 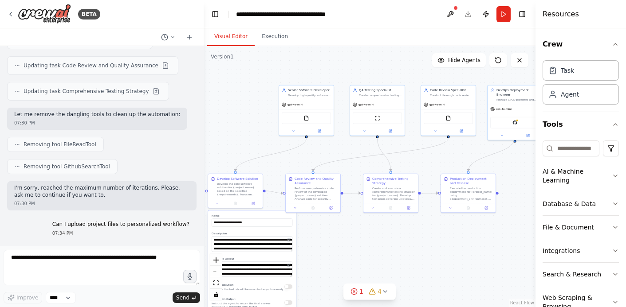 What do you see at coordinates (309, 90) in the screenshot?
I see `div: Senior Software Developer` at bounding box center [309, 90].